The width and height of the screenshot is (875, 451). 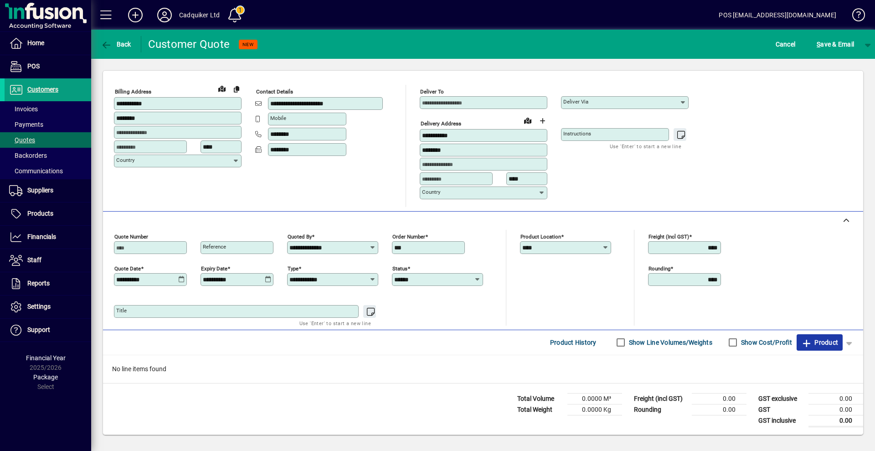 I want to click on td: GST inclusive, so click(x=781, y=420).